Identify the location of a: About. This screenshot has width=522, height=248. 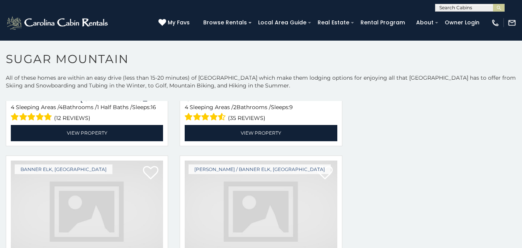
(424, 22).